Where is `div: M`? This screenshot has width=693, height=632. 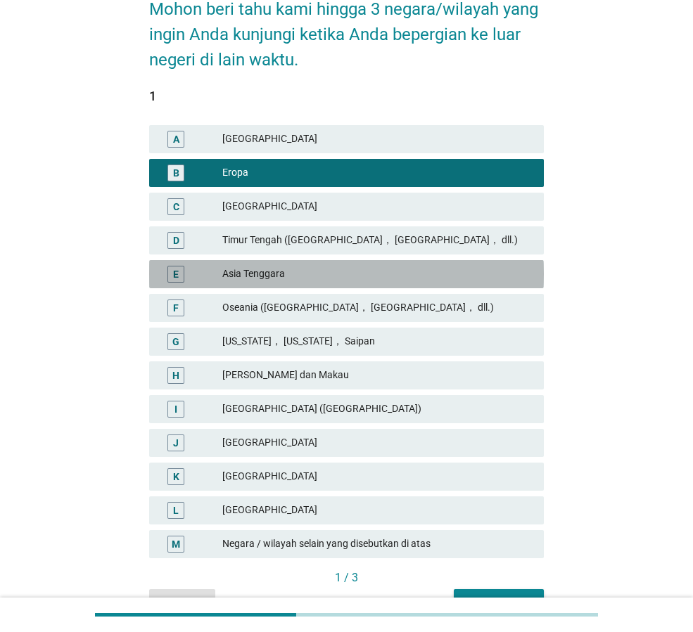
div: M is located at coordinates (176, 544).